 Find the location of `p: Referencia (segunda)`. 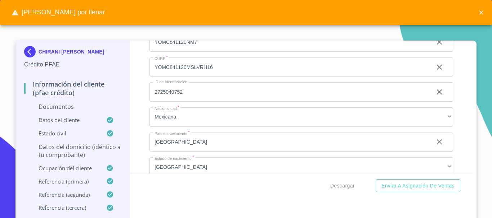

p: Referencia (segunda) is located at coordinates (65, 195).